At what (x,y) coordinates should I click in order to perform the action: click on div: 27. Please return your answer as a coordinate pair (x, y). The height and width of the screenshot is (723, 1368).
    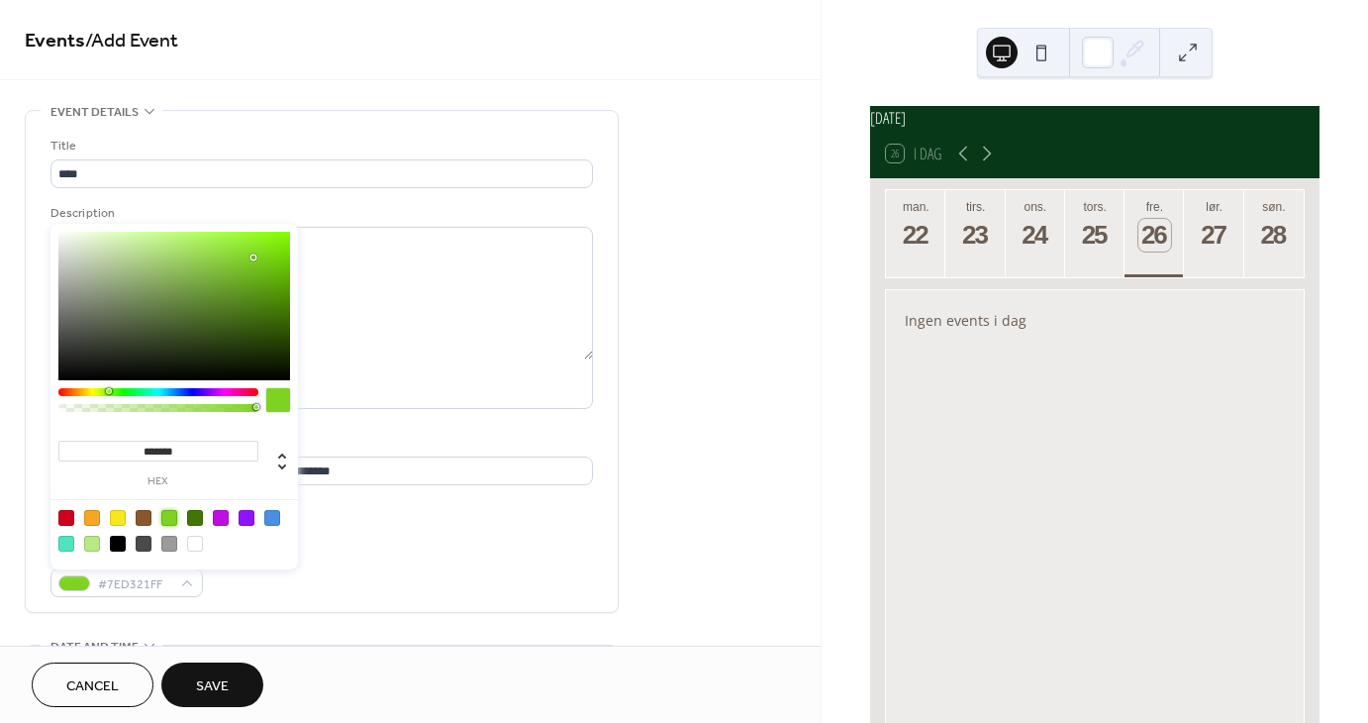
    Looking at the image, I should click on (1214, 235).